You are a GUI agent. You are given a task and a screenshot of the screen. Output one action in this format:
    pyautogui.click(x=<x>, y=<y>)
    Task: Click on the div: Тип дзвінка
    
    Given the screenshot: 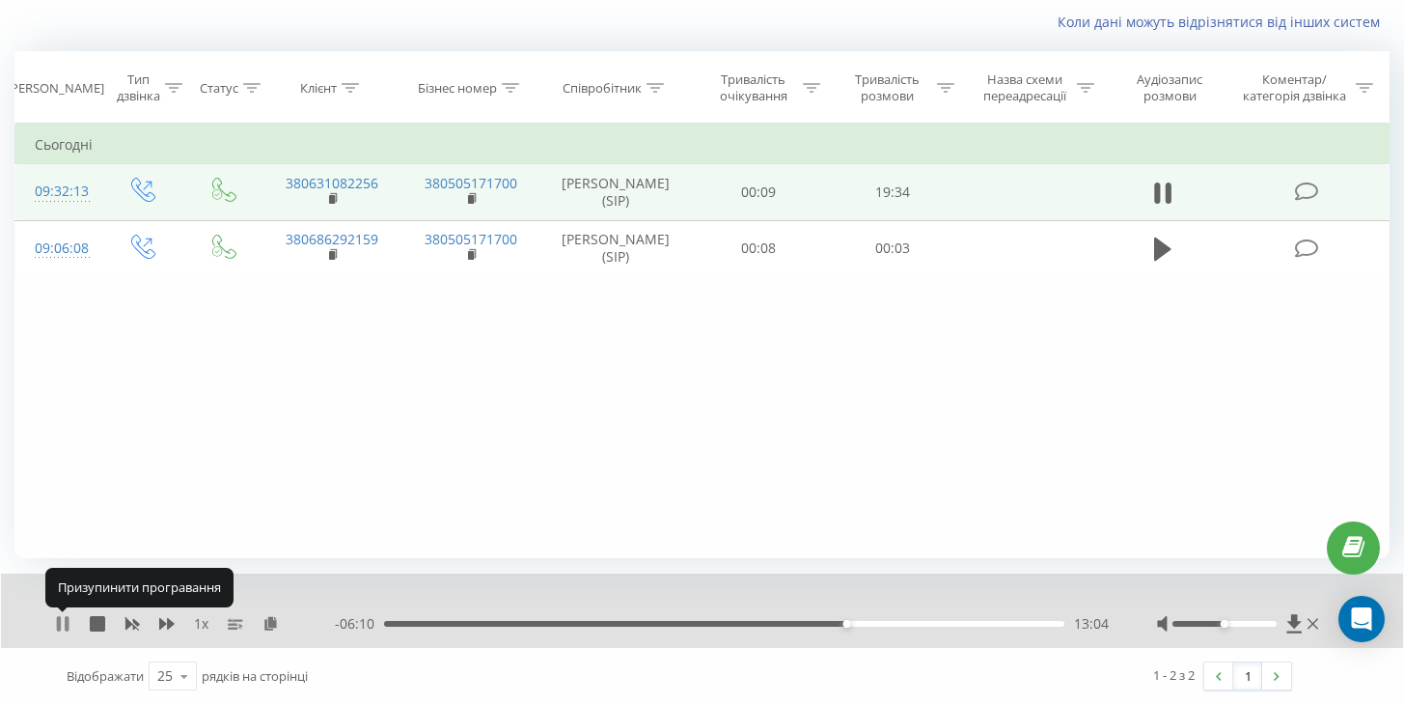 What is the action you would take?
    pyautogui.click(x=138, y=88)
    